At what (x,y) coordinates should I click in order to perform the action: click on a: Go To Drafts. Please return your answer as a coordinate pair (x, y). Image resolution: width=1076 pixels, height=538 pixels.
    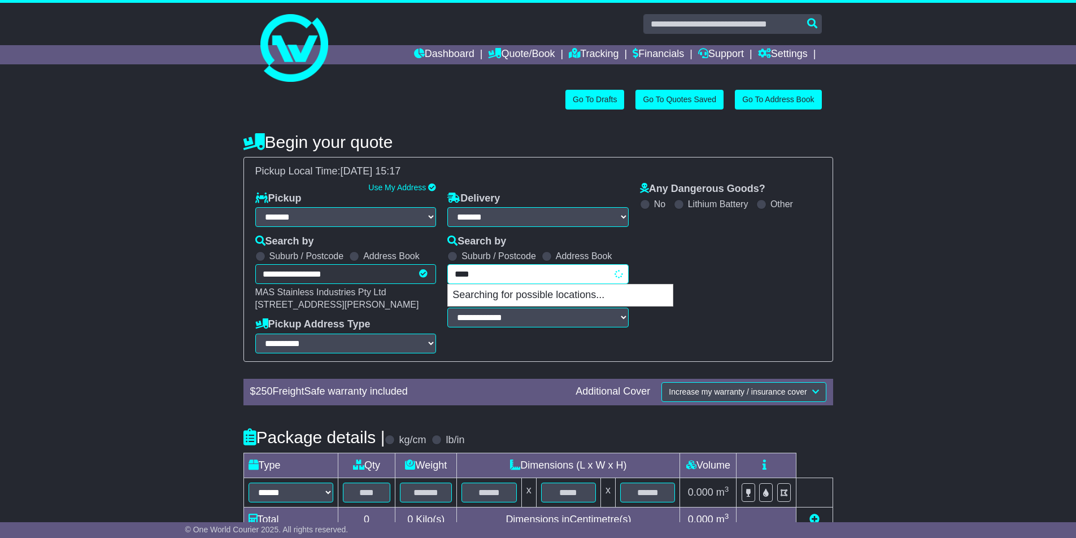
    Looking at the image, I should click on (595, 99).